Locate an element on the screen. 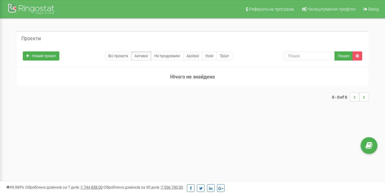  span: Налаштування профілю is located at coordinates (331, 9).